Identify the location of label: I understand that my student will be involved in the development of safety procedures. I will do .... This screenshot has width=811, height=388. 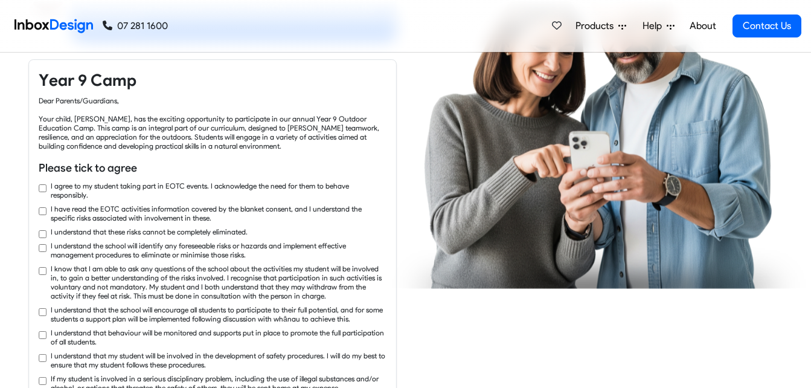
(219, 359).